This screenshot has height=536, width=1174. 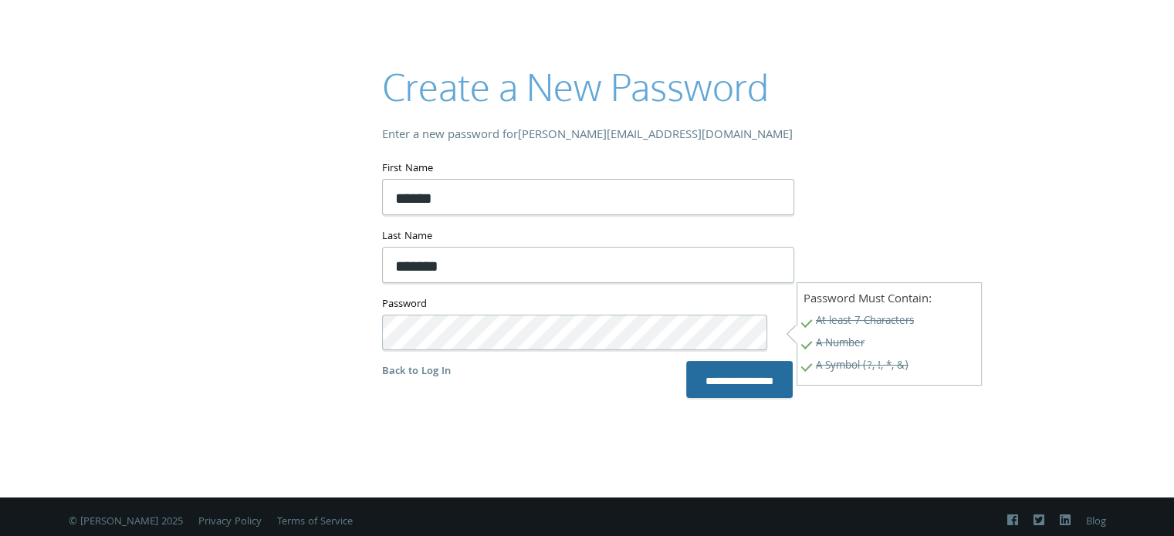 I want to click on a: Blog, so click(x=1096, y=523).